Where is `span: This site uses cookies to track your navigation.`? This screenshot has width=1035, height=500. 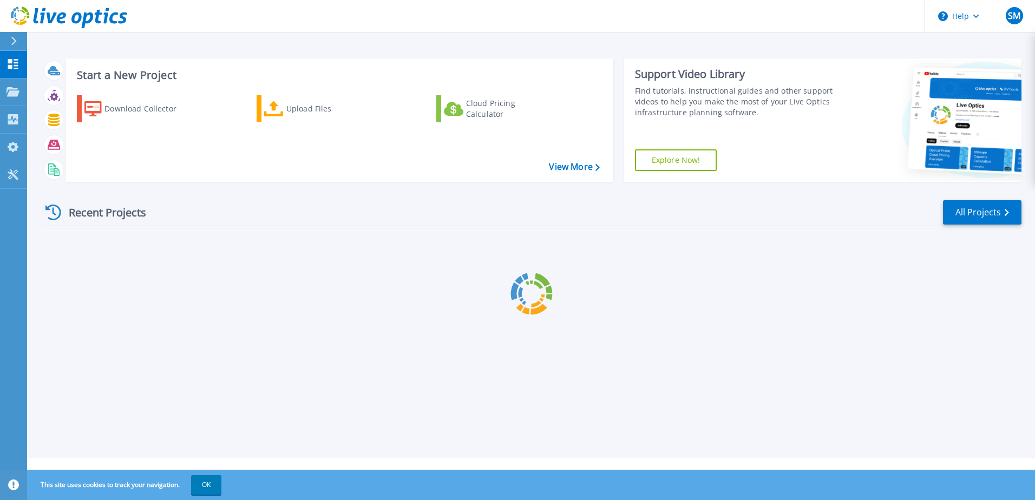 span: This site uses cookies to track your navigation. is located at coordinates (126, 485).